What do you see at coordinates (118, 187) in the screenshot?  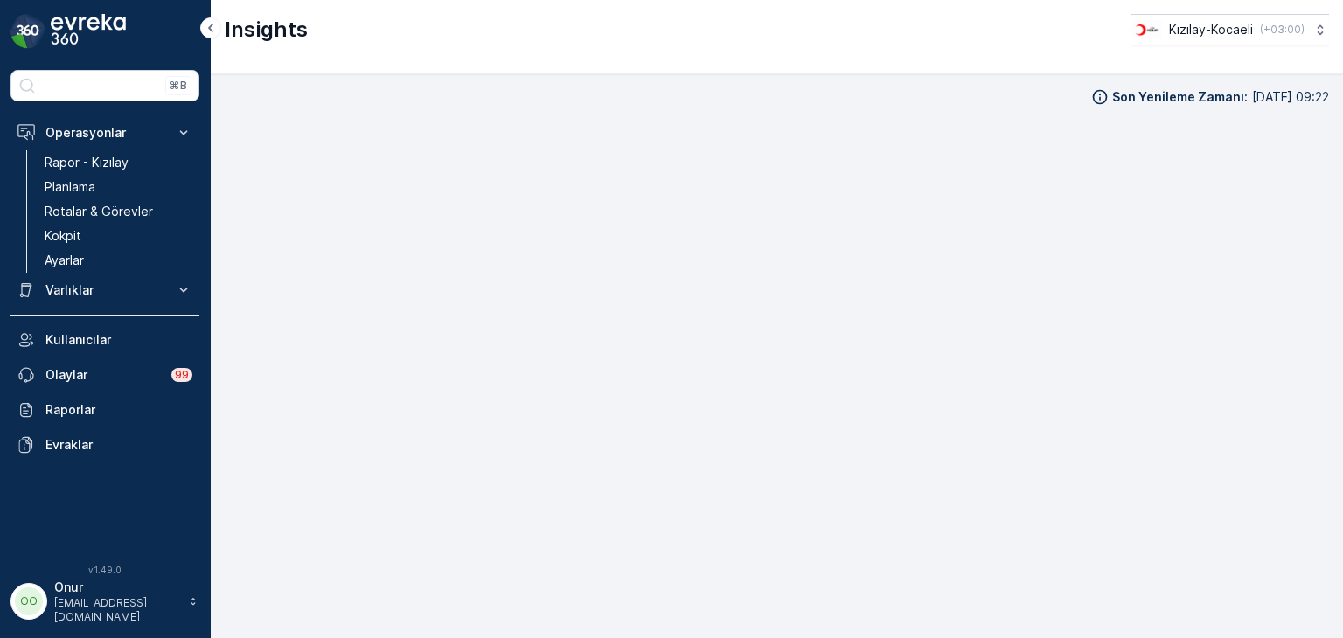 I see `a: Planlama` at bounding box center [118, 187].